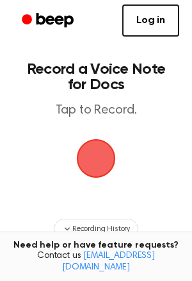 This screenshot has height=281, width=192. Describe the element at coordinates (96, 261) in the screenshot. I see `span: Contact us` at that location.